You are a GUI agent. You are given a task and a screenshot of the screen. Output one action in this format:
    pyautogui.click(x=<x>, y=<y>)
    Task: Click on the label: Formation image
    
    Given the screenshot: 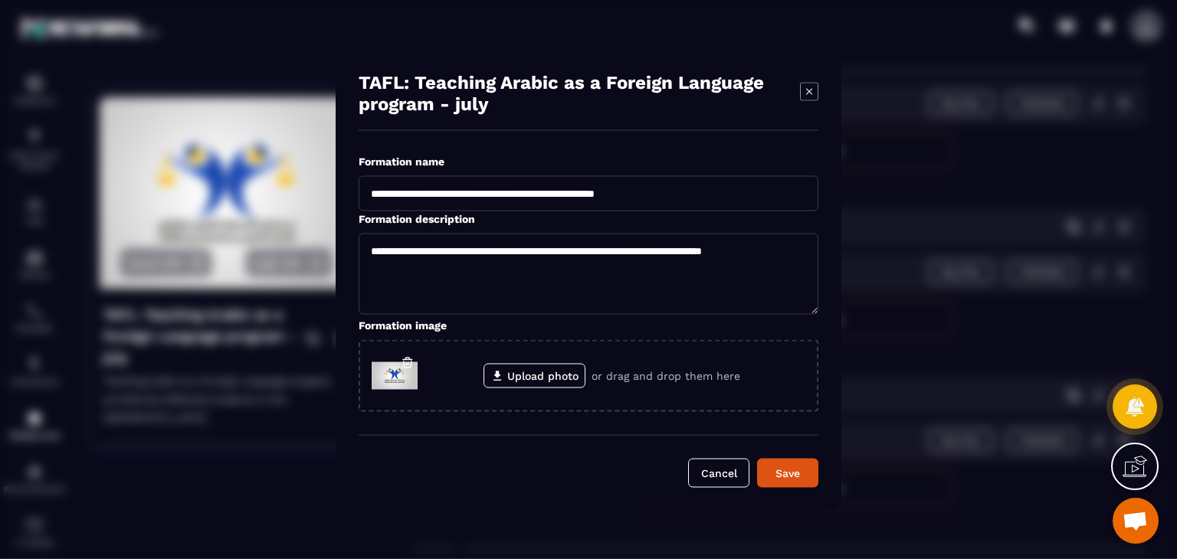 What is the action you would take?
    pyautogui.click(x=402, y=326)
    